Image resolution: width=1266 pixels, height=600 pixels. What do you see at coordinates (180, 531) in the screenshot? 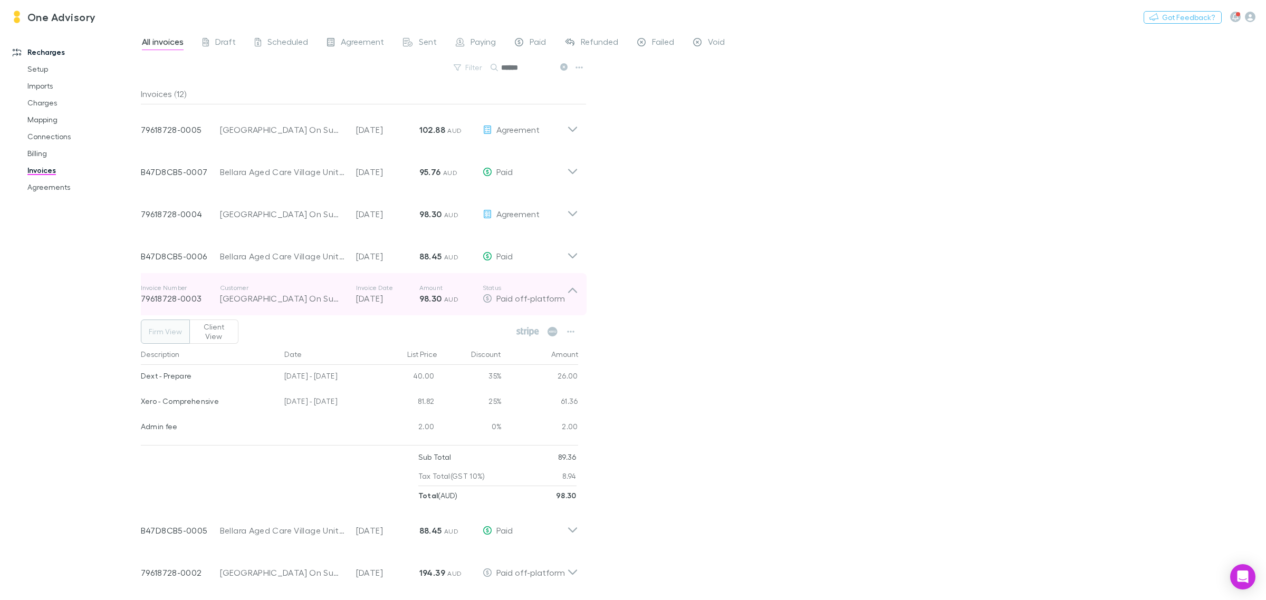
I see `p: B47D8CB5-0005` at bounding box center [180, 531].